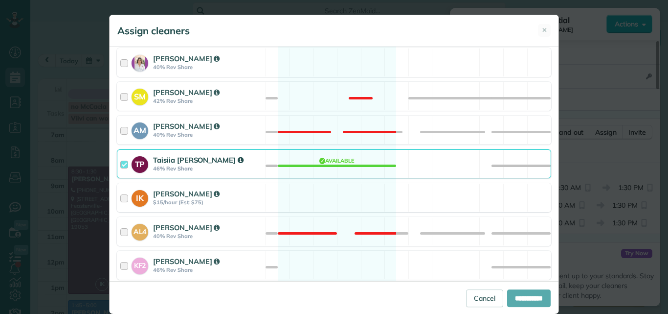 This screenshot has height=314, width=668. What do you see at coordinates (485, 298) in the screenshot?
I see `a: Cancel` at bounding box center [485, 298].